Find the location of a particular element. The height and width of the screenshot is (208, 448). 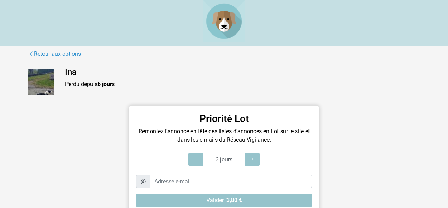

h4: Ina is located at coordinates (242, 72).